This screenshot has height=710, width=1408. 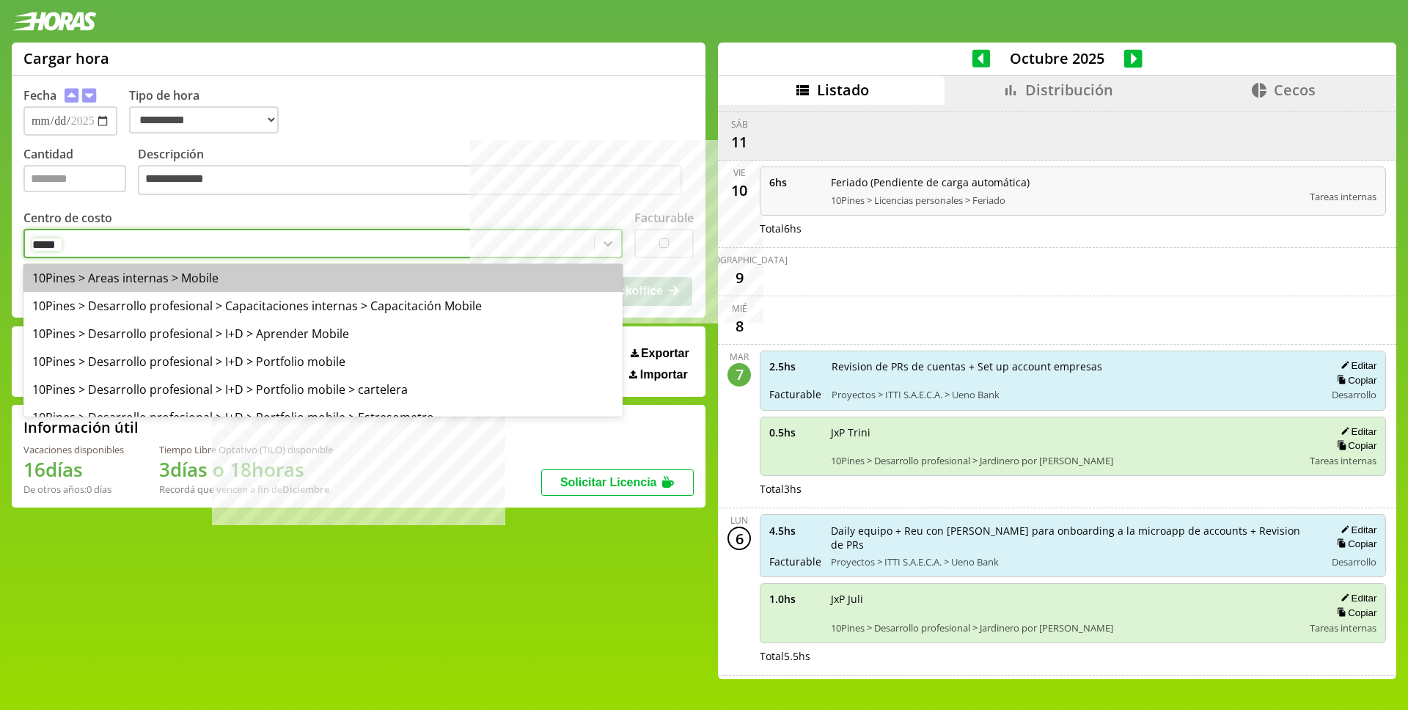 I want to click on b: Diciembre, so click(x=306, y=489).